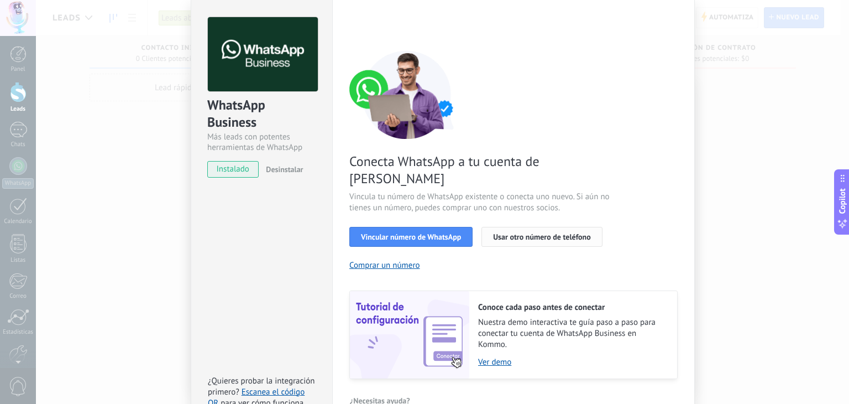 This screenshot has height=404, width=849. Describe the element at coordinates (411, 237) in the screenshot. I see `button: Vincular número de WhatsApp` at that location.